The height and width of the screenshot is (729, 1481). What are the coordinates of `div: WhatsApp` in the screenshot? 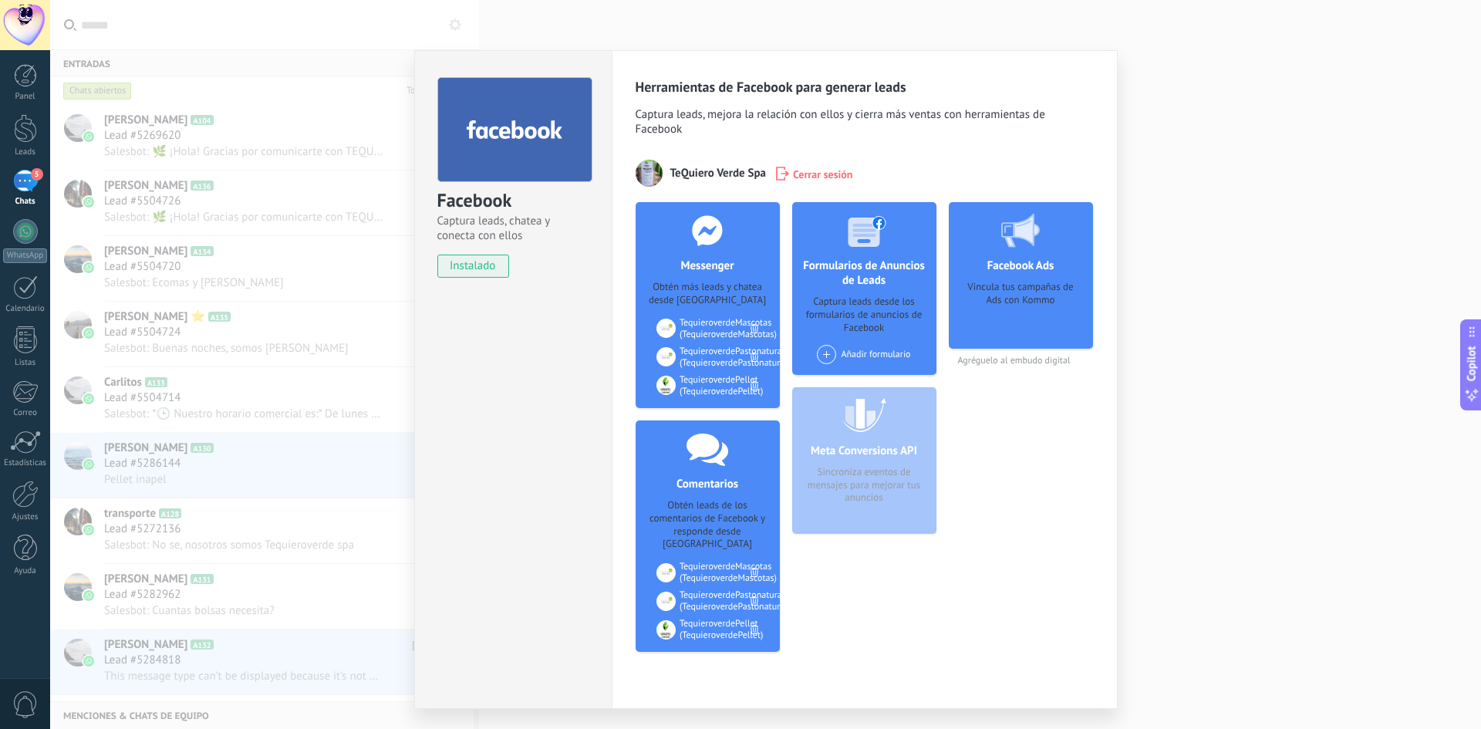 It's located at (25, 255).